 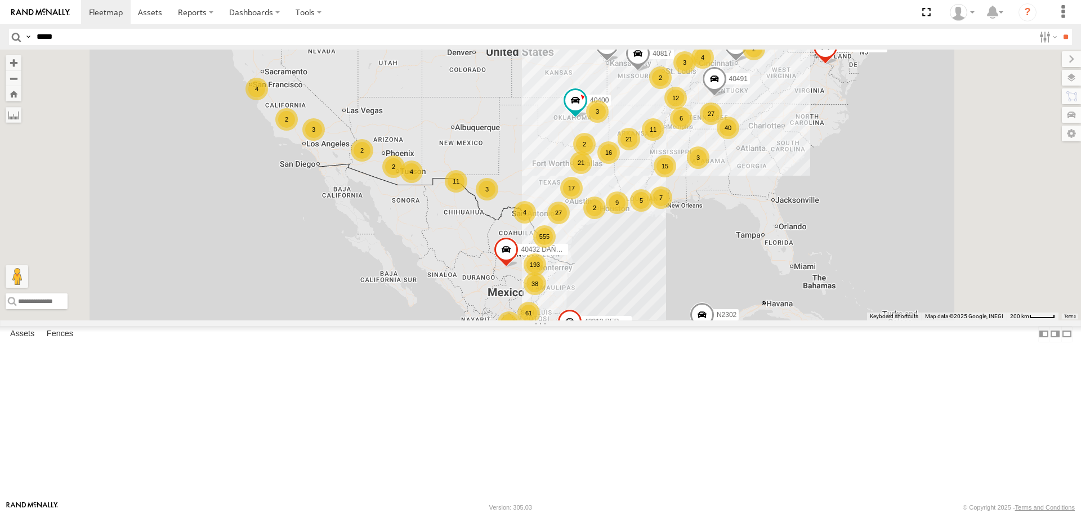 I want to click on div: 12, so click(x=676, y=98).